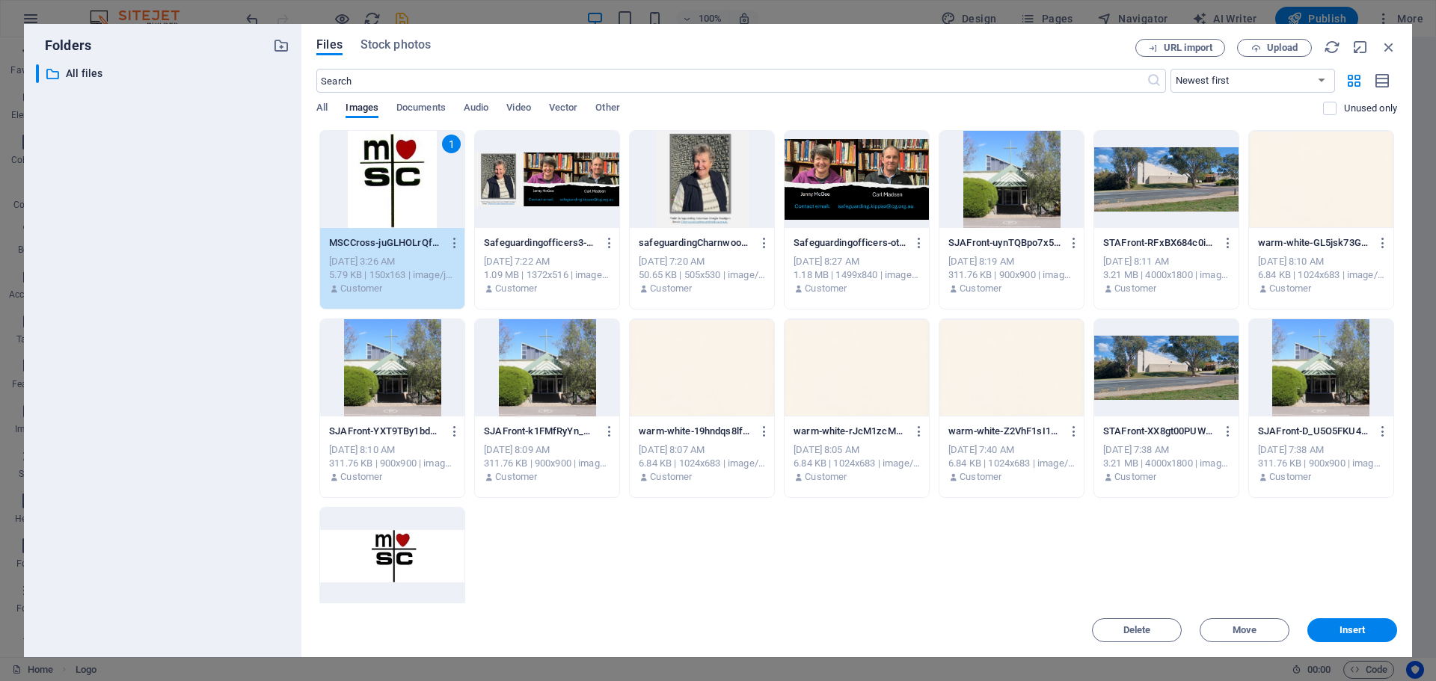 The width and height of the screenshot is (1436, 681). Describe the element at coordinates (518, 109) in the screenshot. I see `span: Video` at that location.